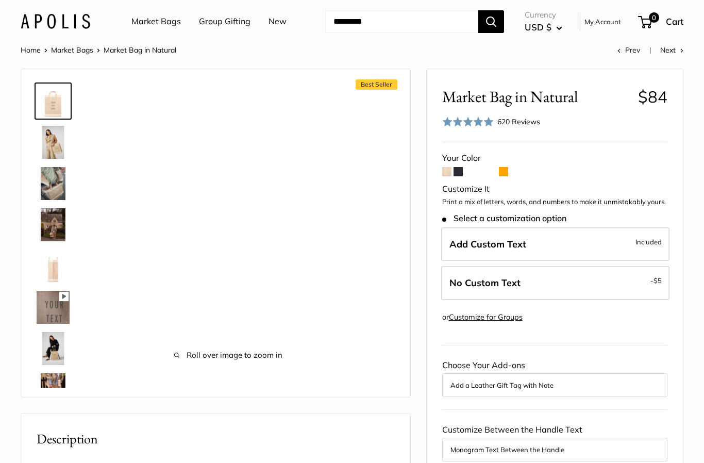 The image size is (704, 463). What do you see at coordinates (544, 15) in the screenshot?
I see `span: Currency` at bounding box center [544, 15].